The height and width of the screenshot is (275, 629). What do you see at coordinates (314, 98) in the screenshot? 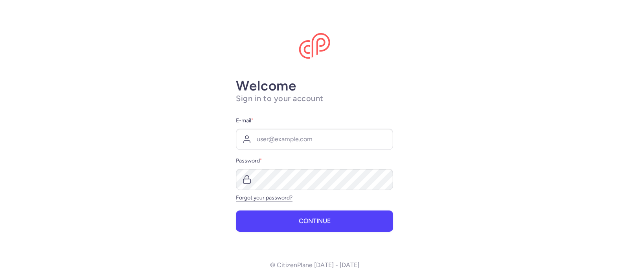
I see `h1: Sign in to your account` at bounding box center [314, 98].